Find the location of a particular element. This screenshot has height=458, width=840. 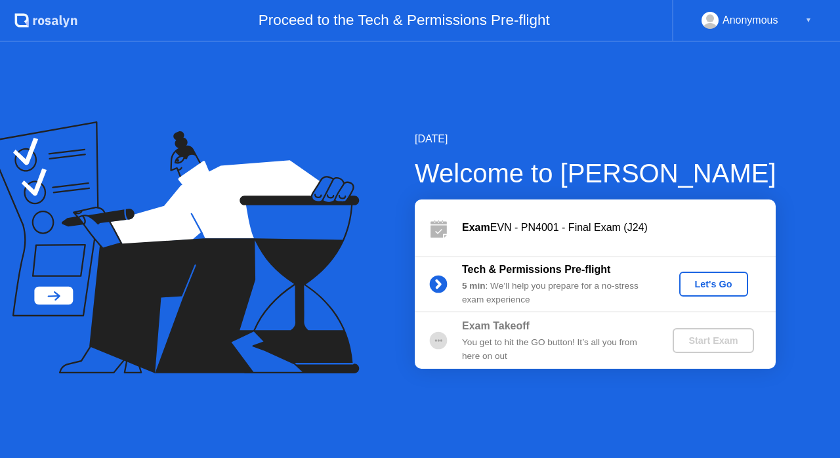

div: Start Exam is located at coordinates (712, 340).